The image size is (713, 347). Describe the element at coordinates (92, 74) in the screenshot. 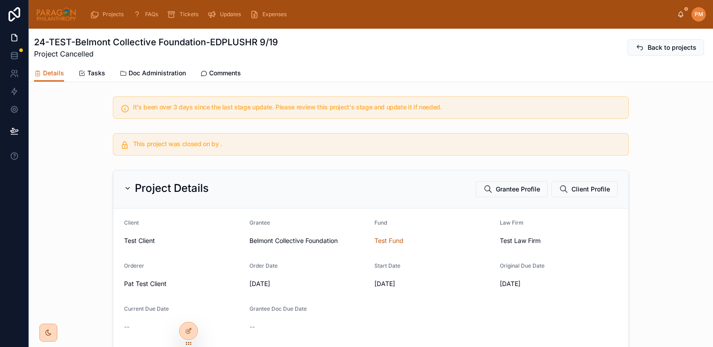

I see `a: Tasks` at that location.